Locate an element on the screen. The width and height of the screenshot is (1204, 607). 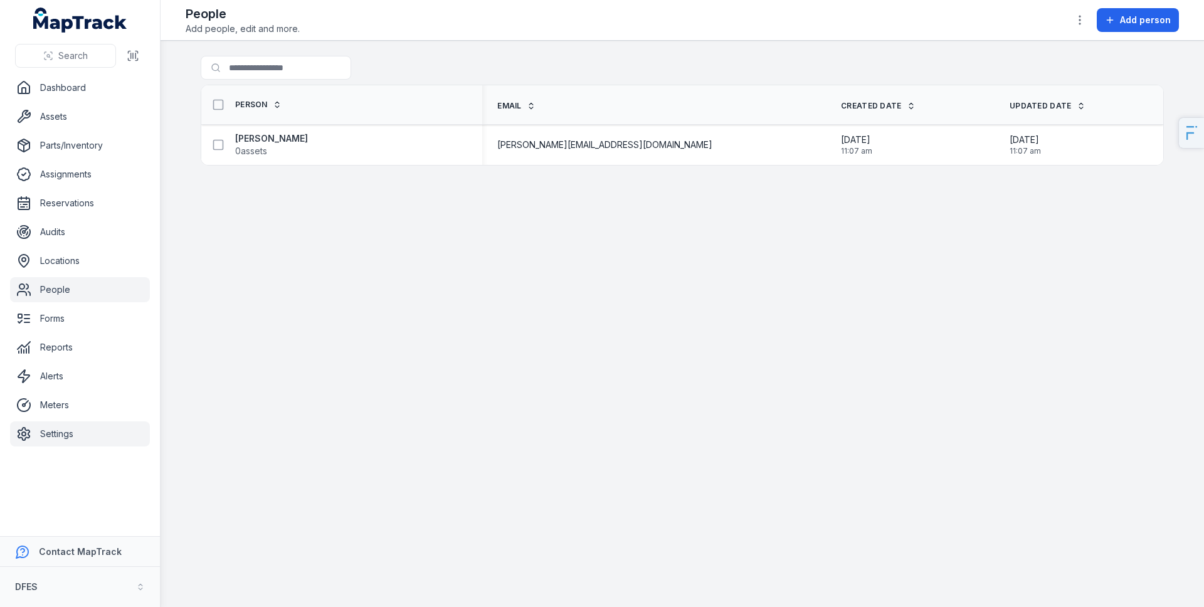
strong: Contact MapTrack is located at coordinates (80, 551).